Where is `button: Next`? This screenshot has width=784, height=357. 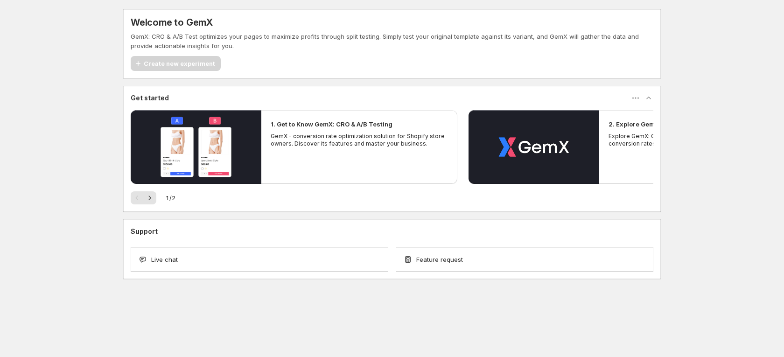 button: Next is located at coordinates (150, 198).